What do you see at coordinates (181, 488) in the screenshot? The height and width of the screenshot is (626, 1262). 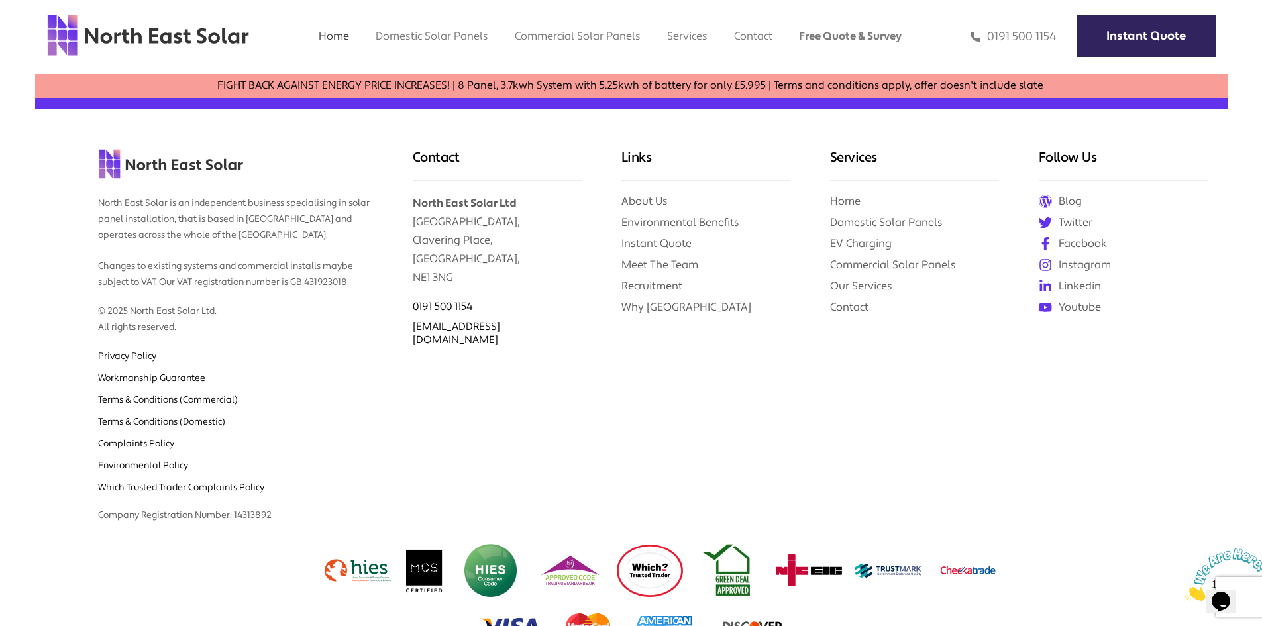 I see `a: Which Trusted Trader Complaints Policy` at bounding box center [181, 488].